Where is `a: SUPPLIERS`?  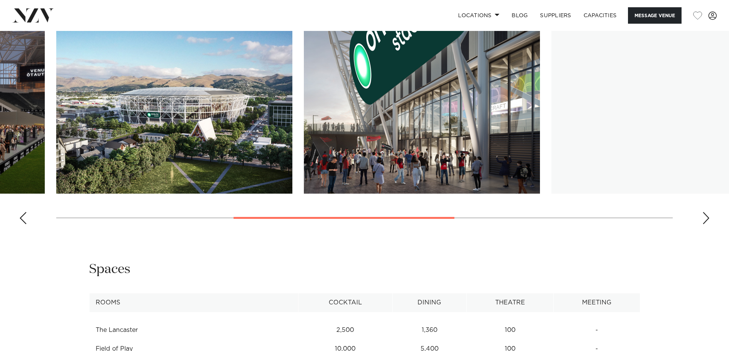
a: SUPPLIERS is located at coordinates (555, 15).